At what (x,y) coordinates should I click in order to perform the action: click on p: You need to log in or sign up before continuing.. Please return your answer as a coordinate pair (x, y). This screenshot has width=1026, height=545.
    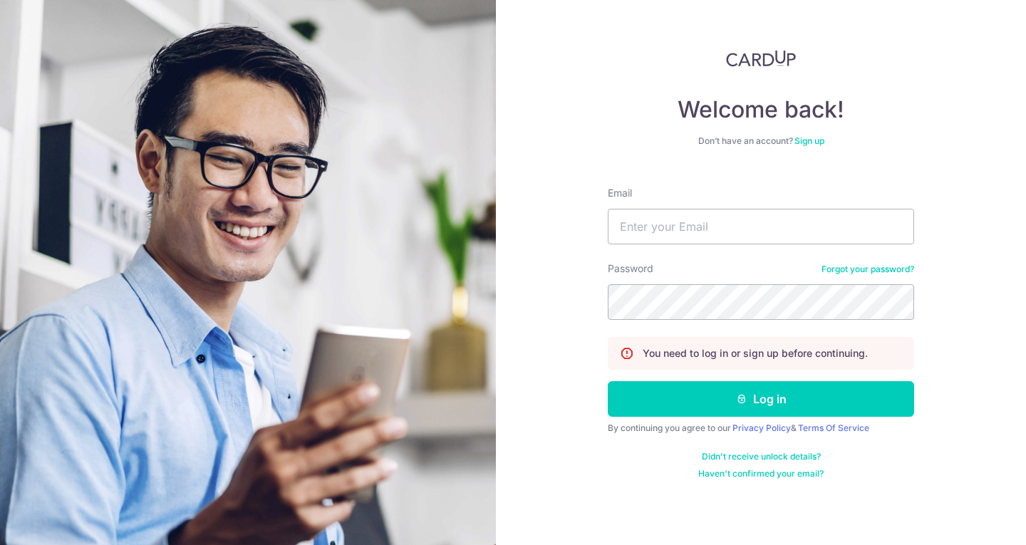
    Looking at the image, I should click on (755, 354).